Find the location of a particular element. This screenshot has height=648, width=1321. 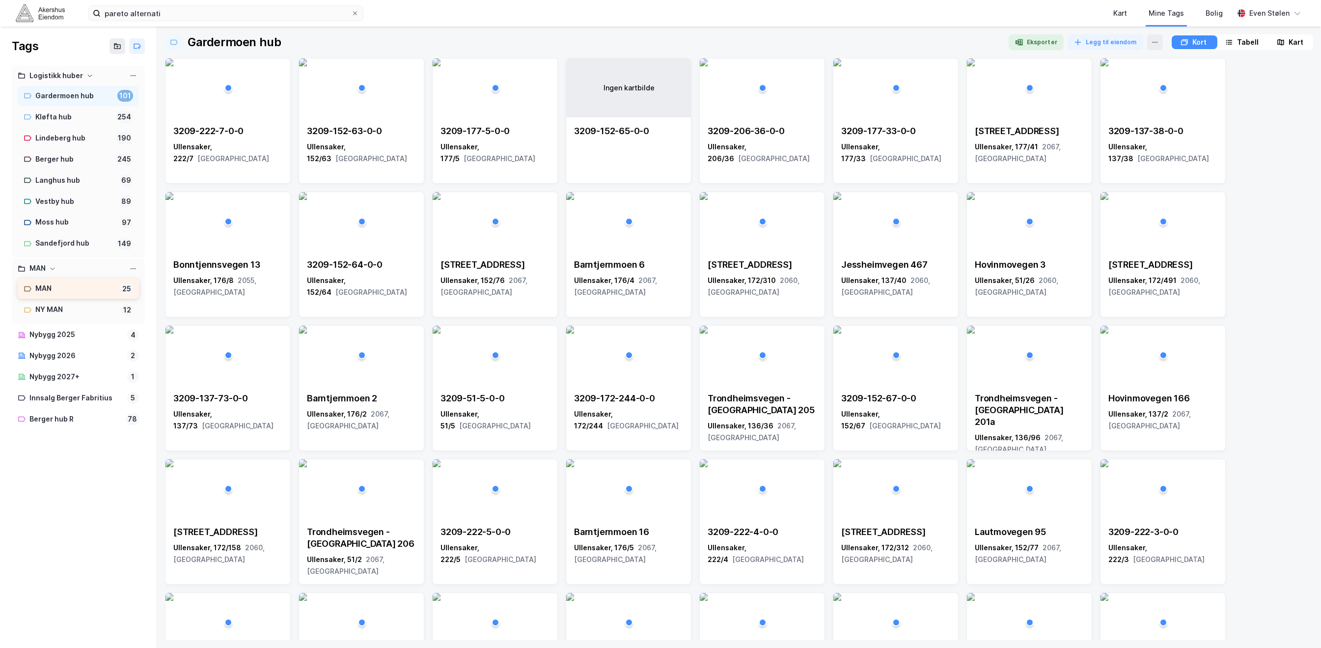

div: NY MAN is located at coordinates (76, 309).